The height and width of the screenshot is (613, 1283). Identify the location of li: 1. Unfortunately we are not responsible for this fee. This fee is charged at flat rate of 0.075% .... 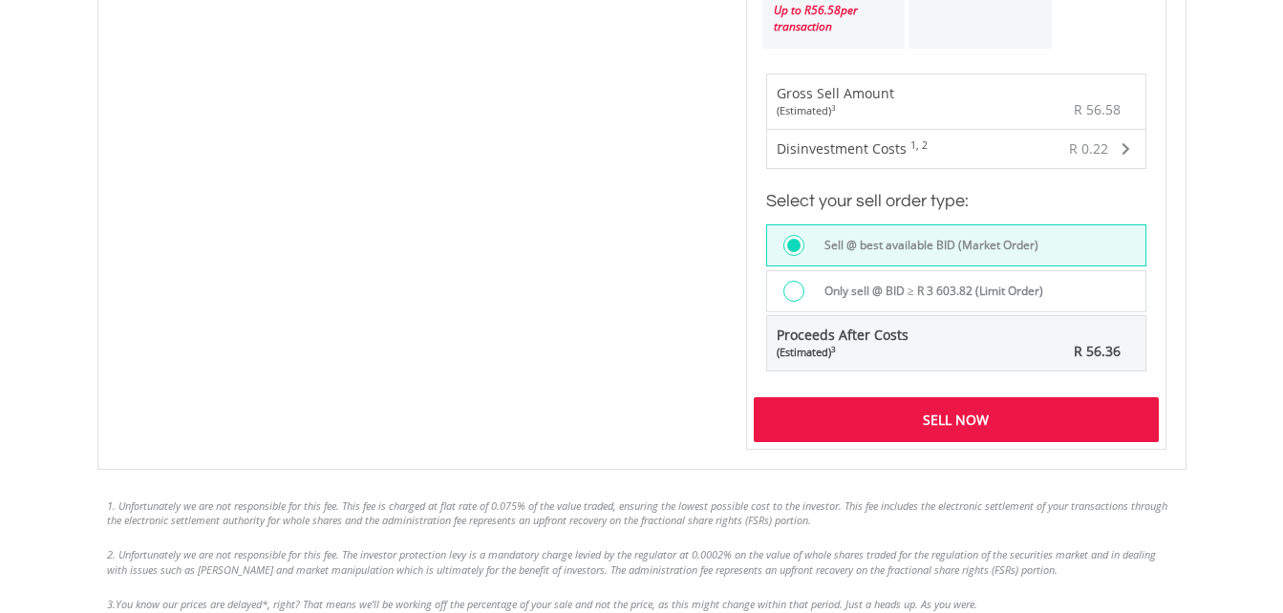
(642, 513).